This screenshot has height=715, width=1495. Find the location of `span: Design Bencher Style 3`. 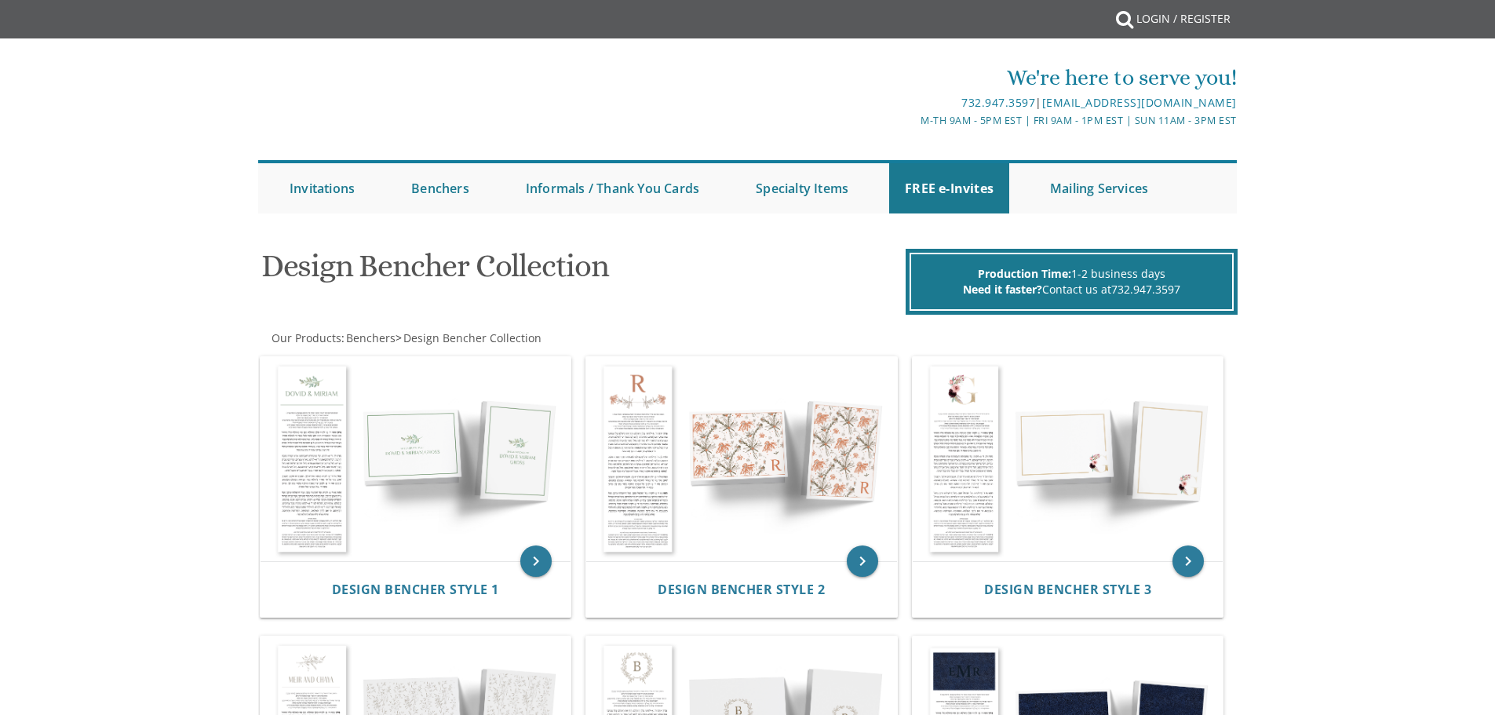

span: Design Bencher Style 3 is located at coordinates (1067, 589).